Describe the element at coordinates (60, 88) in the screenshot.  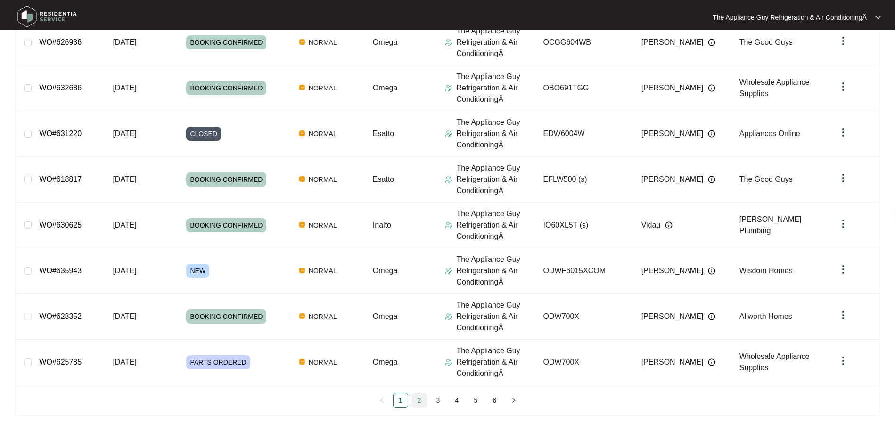
I see `a: WO#632686` at that location.